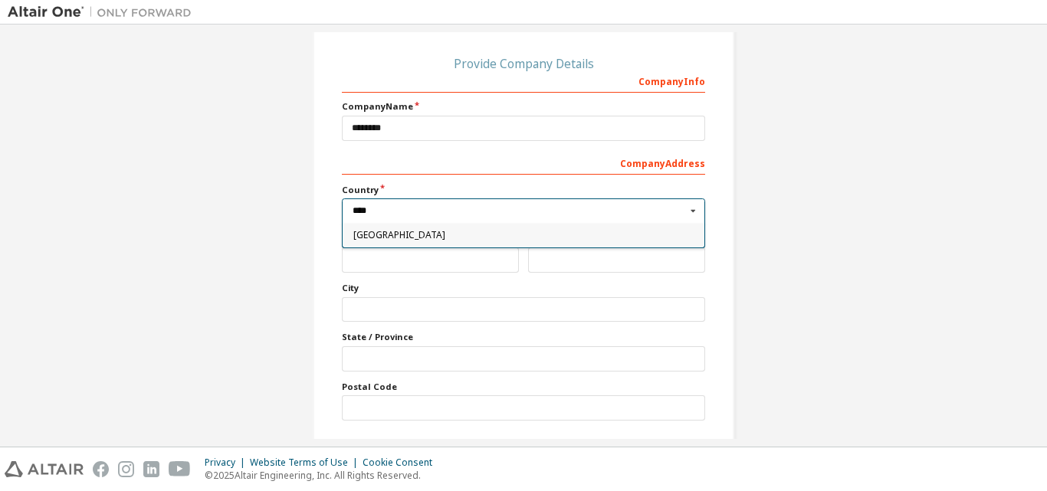 The height and width of the screenshot is (491, 1047). I want to click on img: youtube.svg, so click(179, 469).